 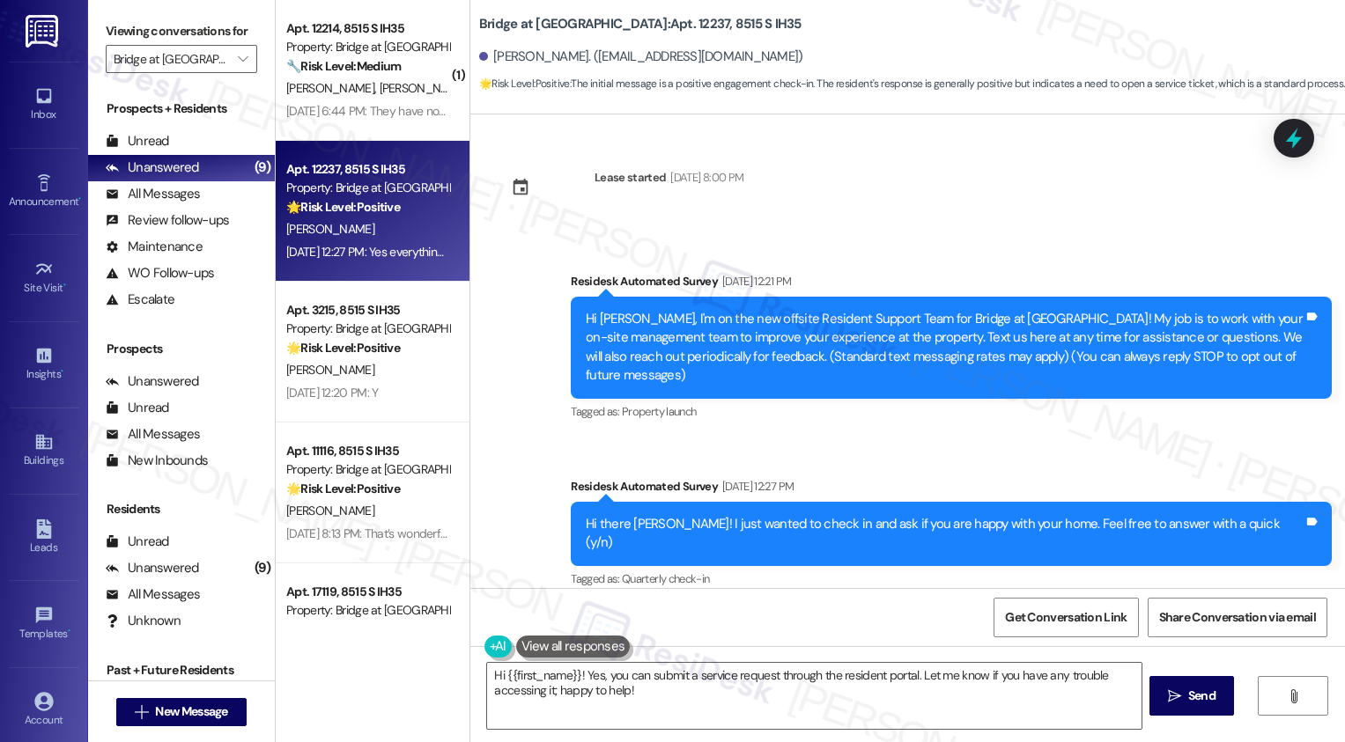 I want to click on label: Viewing conversations for, so click(x=181, y=31).